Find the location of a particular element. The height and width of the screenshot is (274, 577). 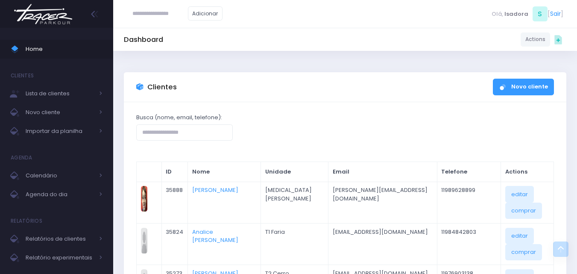

td: 11984842803 is located at coordinates (469, 243).